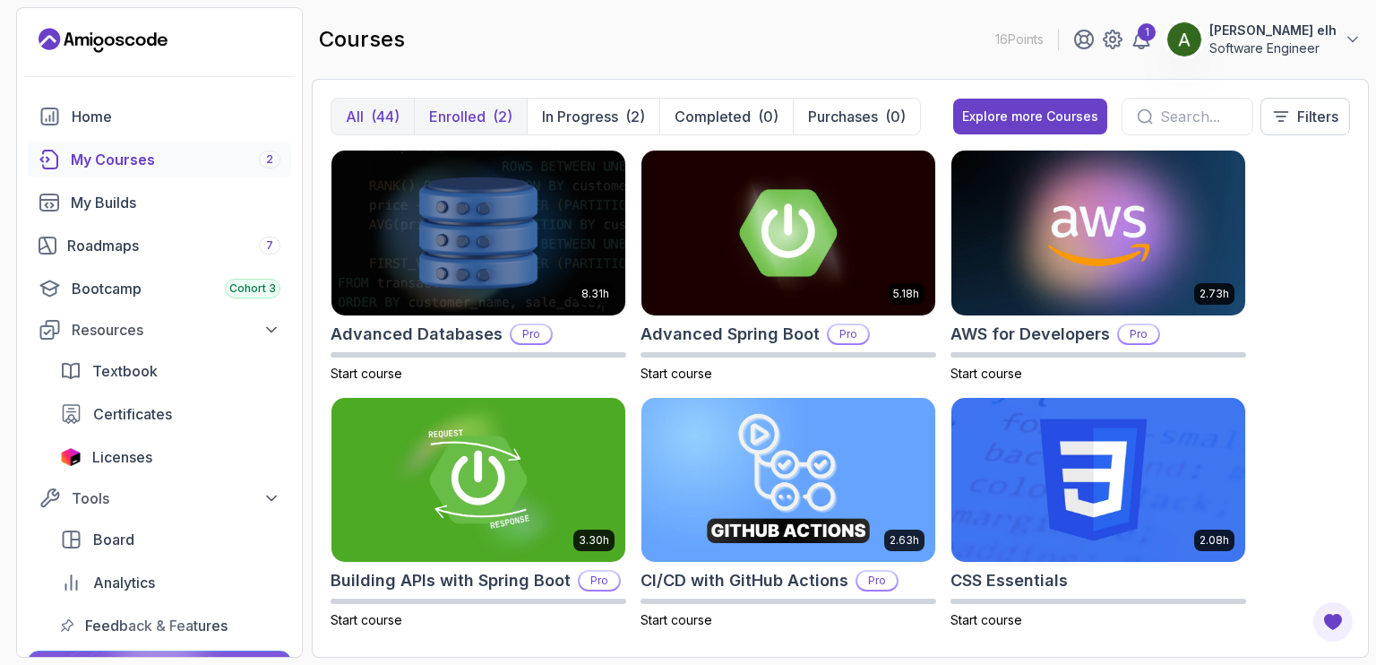  What do you see at coordinates (176, 289) in the screenshot?
I see `div: Bootcamp` at bounding box center [176, 289].